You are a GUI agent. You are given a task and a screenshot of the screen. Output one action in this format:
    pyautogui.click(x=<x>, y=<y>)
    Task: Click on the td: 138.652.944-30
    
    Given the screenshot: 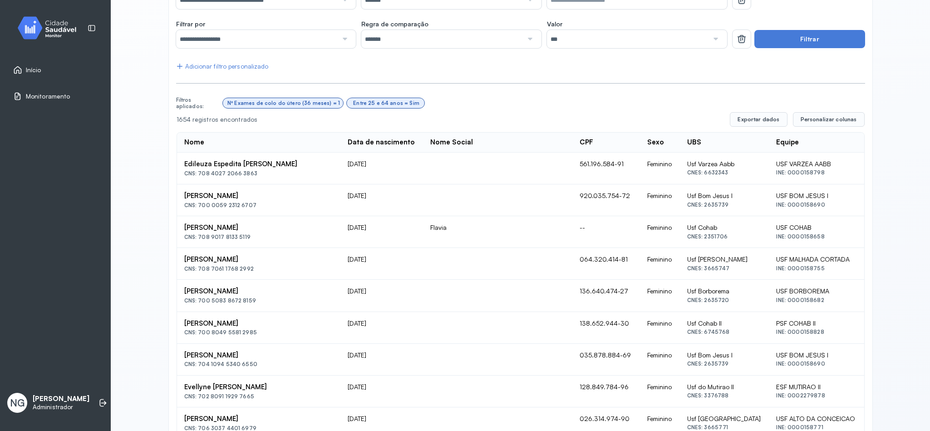 What is the action you would take?
    pyautogui.click(x=606, y=328)
    